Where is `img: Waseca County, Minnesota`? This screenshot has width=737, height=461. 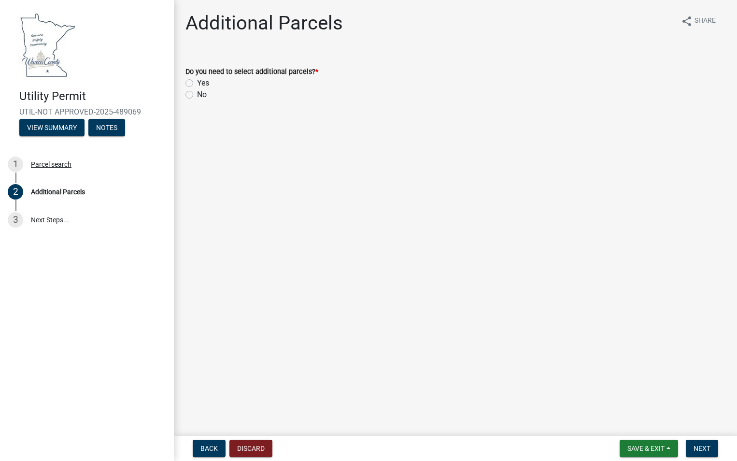 img: Waseca County, Minnesota is located at coordinates (48, 44).